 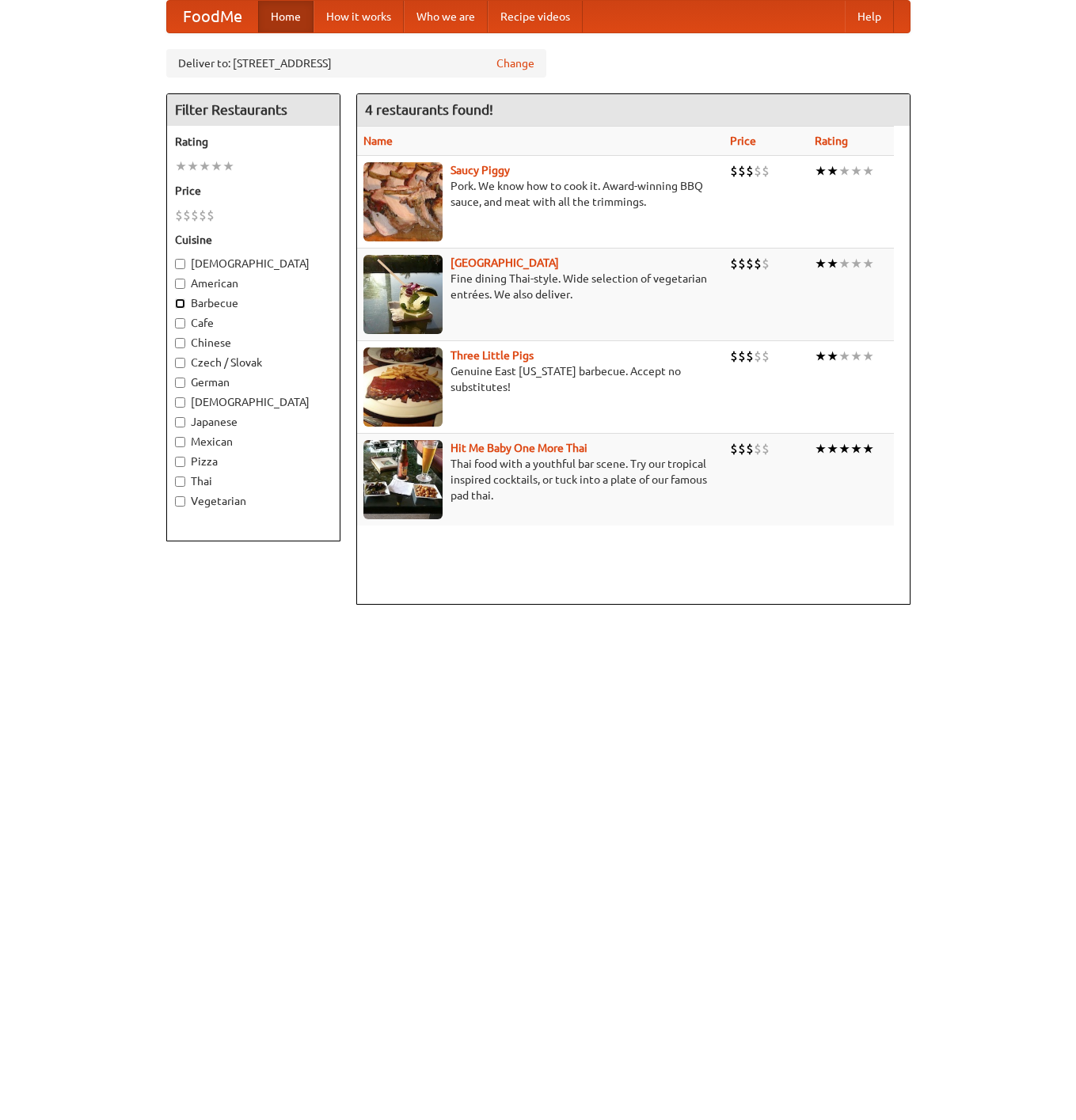 I want to click on ng-pluralize: 4 restaurants found!, so click(x=429, y=109).